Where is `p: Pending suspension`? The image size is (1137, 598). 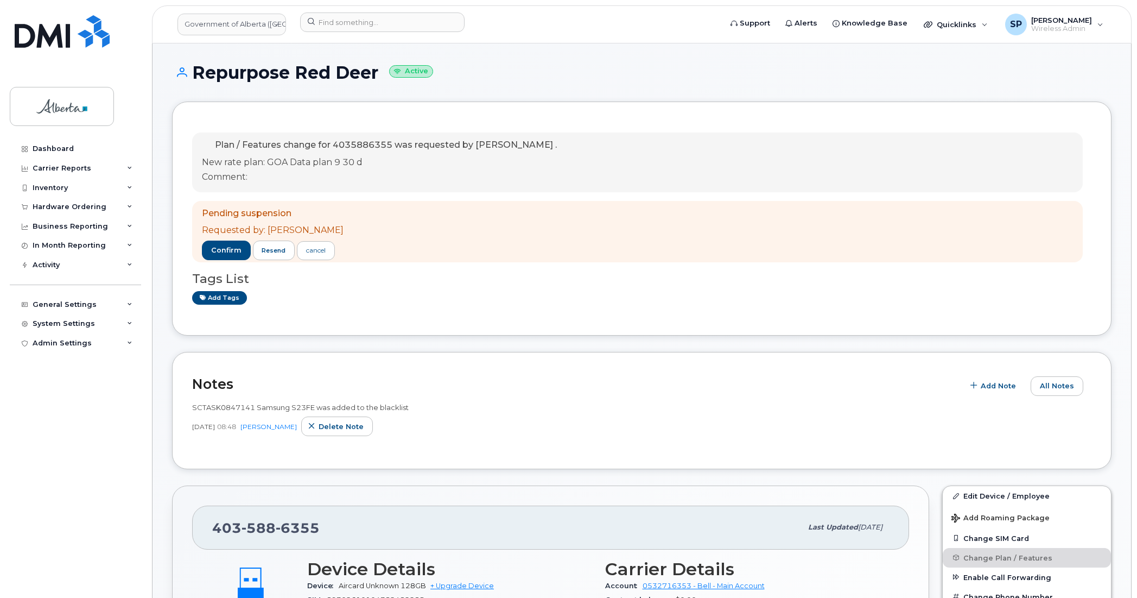
p: Pending suspension is located at coordinates (272, 213).